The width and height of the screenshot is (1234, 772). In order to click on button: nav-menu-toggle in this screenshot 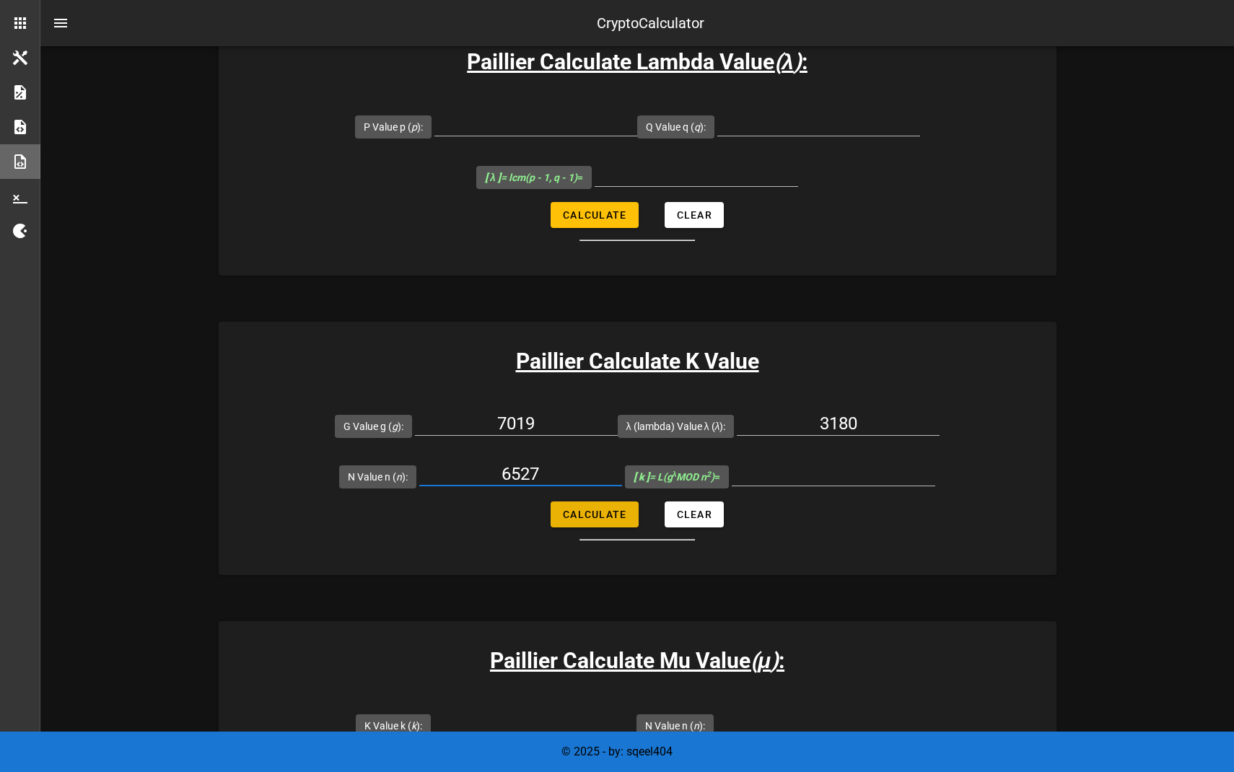, I will do `click(61, 23)`.